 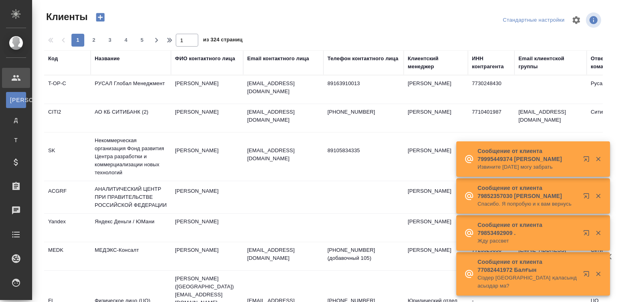 I want to click on p: Жду рассвет, so click(x=527, y=241).